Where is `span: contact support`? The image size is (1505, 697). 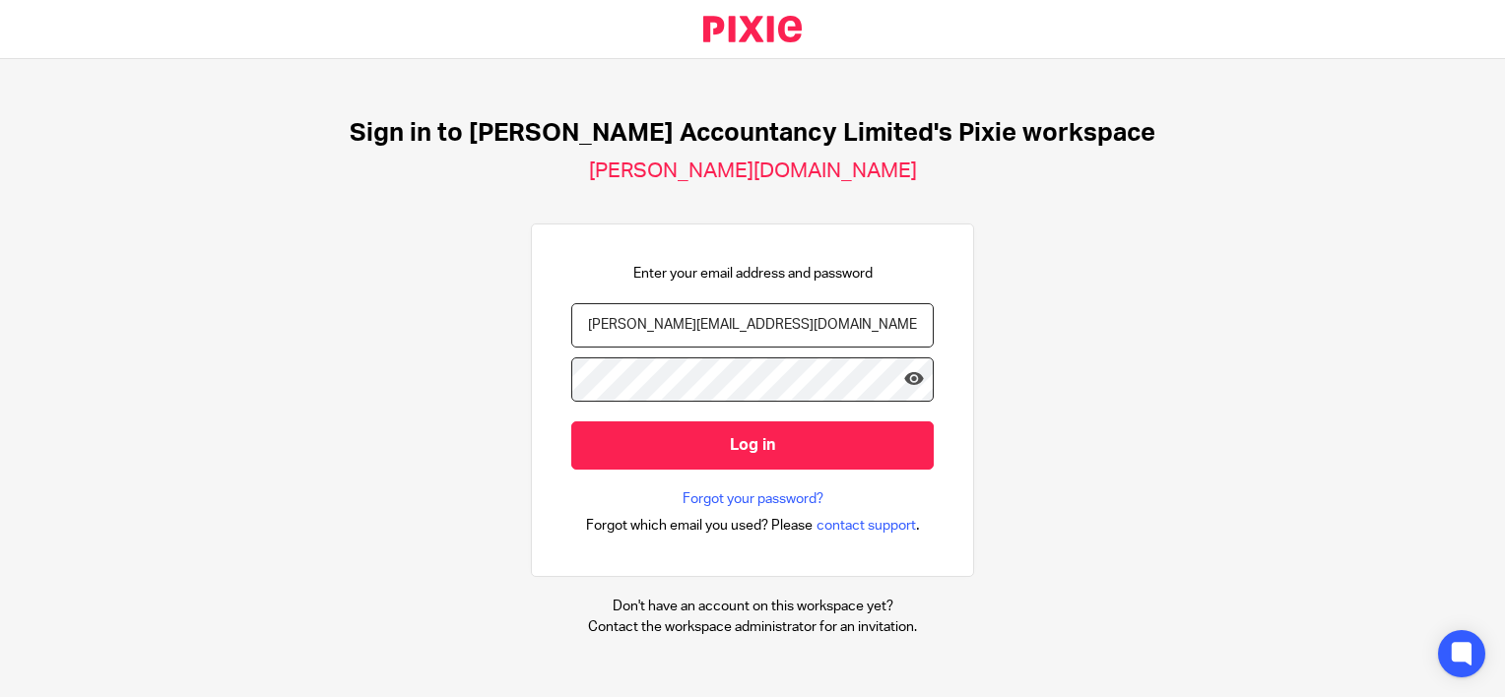 span: contact support is located at coordinates (866, 526).